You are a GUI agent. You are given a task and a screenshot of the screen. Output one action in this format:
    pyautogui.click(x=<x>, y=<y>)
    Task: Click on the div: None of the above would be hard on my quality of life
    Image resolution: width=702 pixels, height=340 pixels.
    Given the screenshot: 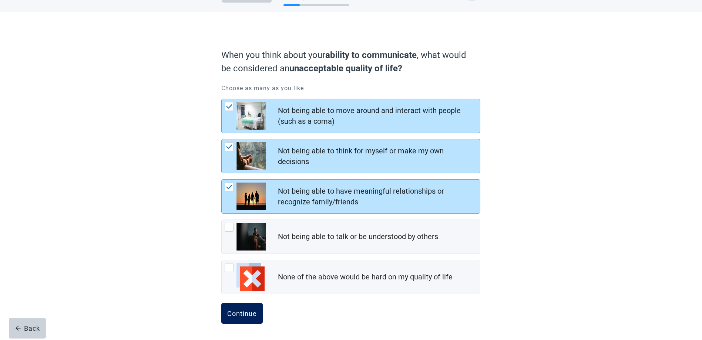 What is the action you would take?
    pyautogui.click(x=365, y=277)
    